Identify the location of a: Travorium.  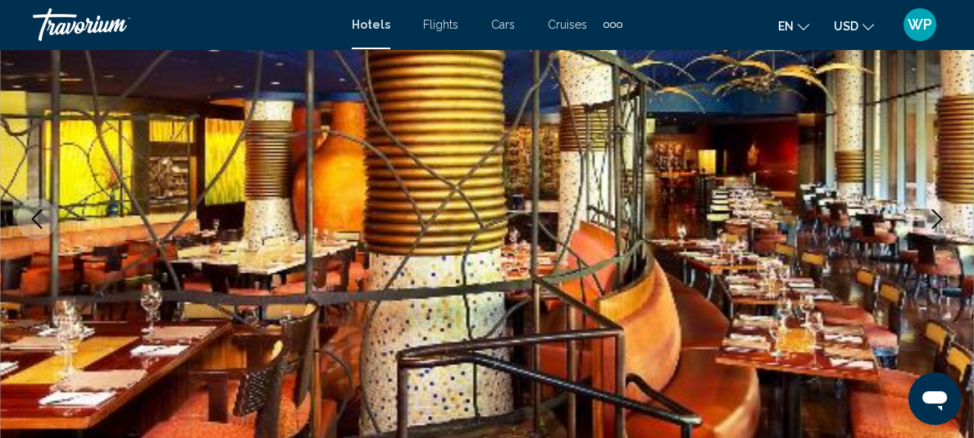
(184, 25).